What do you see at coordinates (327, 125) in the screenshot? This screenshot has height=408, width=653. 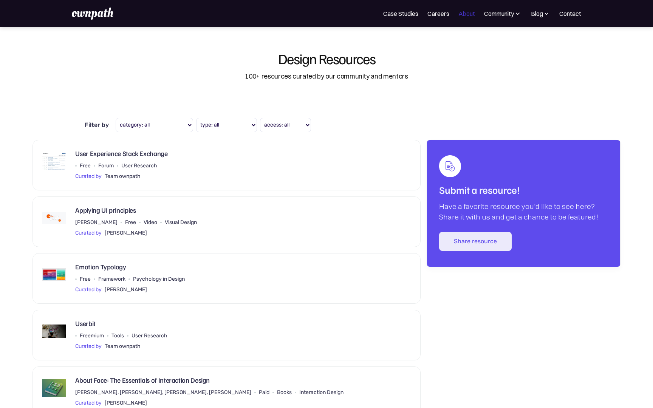 I see `form: type filter` at bounding box center [327, 125].